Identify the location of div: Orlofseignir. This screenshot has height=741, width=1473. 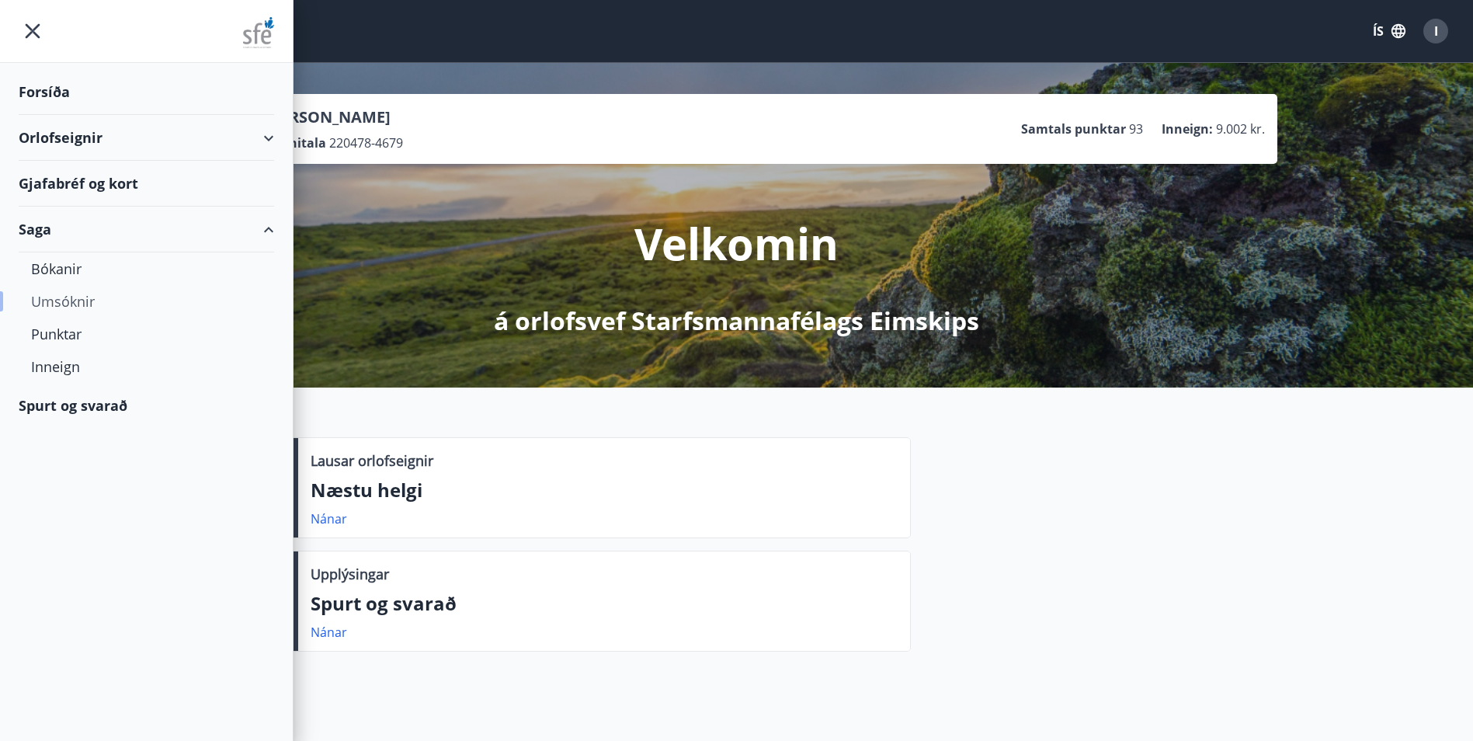
(146, 137).